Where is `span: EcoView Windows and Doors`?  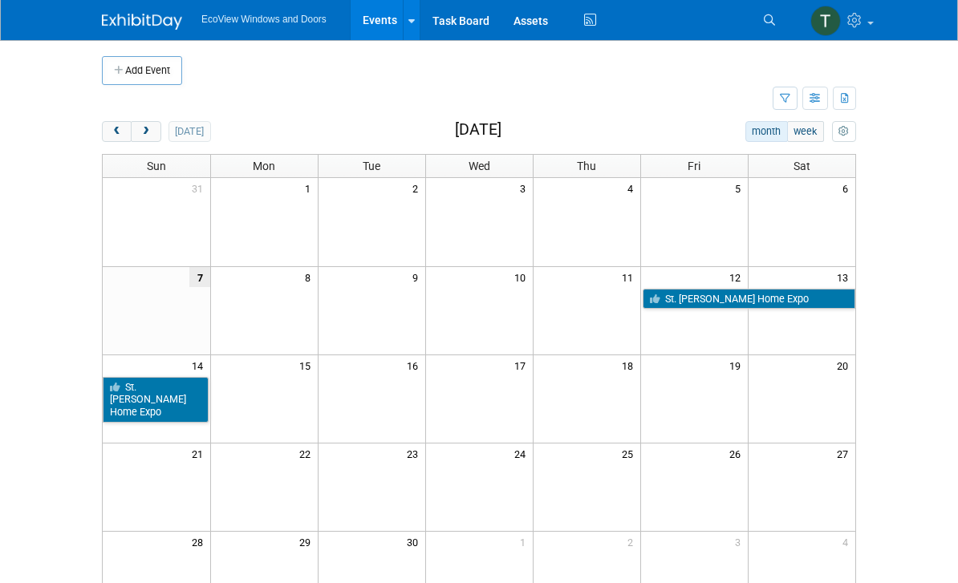 span: EcoView Windows and Doors is located at coordinates (264, 19).